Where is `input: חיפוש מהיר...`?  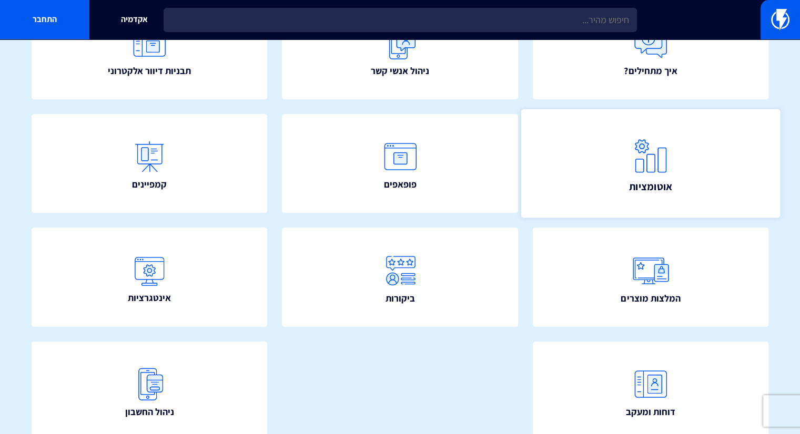
input: חיפוש מהיר... is located at coordinates (400, 20).